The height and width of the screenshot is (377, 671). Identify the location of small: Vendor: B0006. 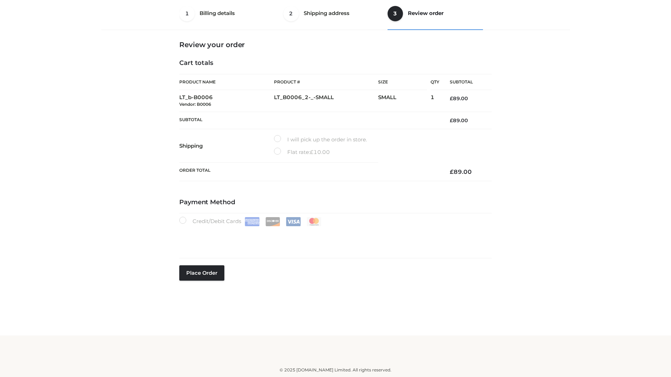
(195, 104).